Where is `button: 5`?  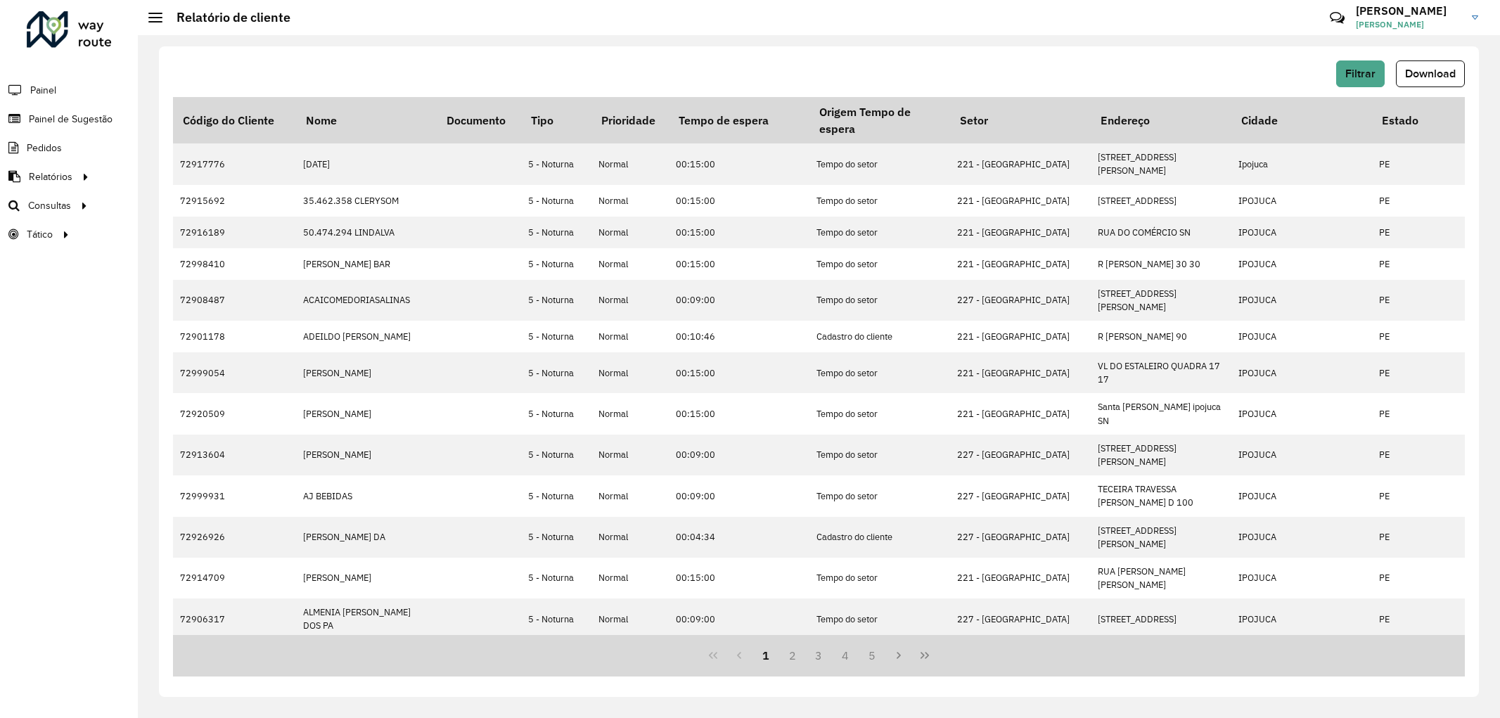 button: 5 is located at coordinates (872, 655).